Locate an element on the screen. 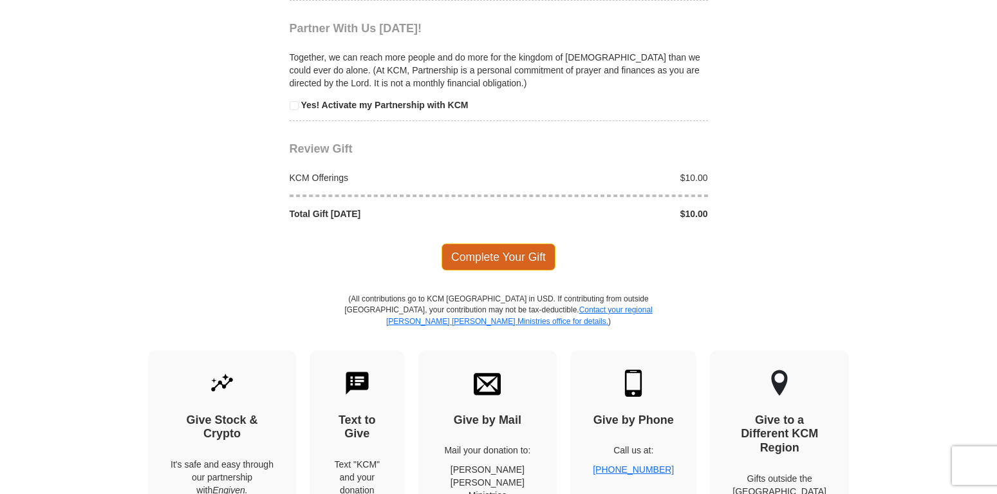  div: KCM Offerings is located at coordinates (391, 178).